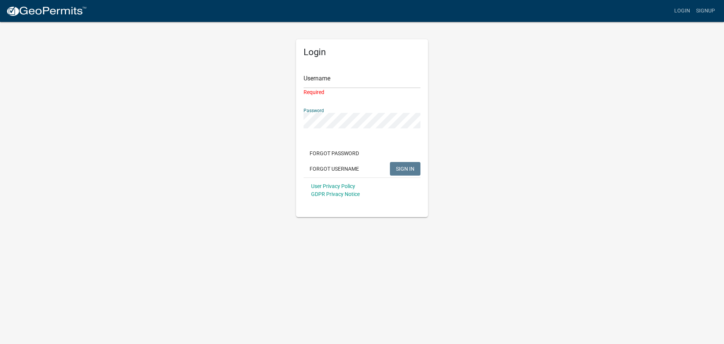 Image resolution: width=724 pixels, height=344 pixels. What do you see at coordinates (334, 169) in the screenshot?
I see `button: Forgot Username` at bounding box center [334, 169].